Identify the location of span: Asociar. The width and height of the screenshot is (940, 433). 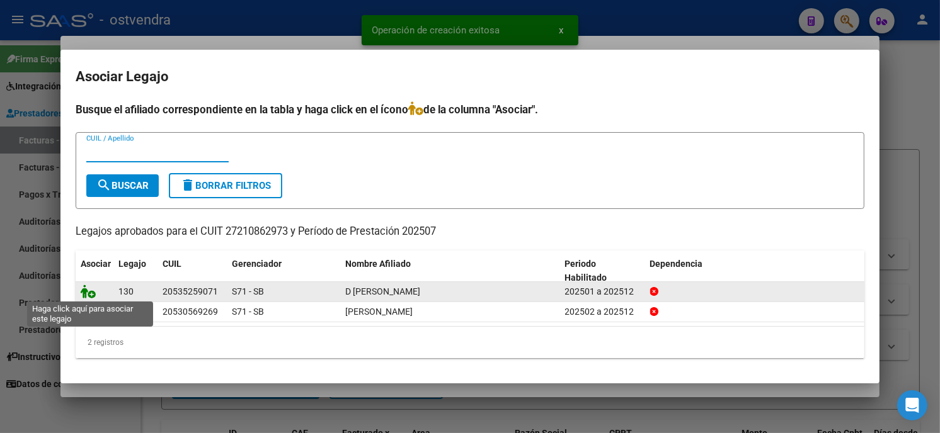
(96, 264).